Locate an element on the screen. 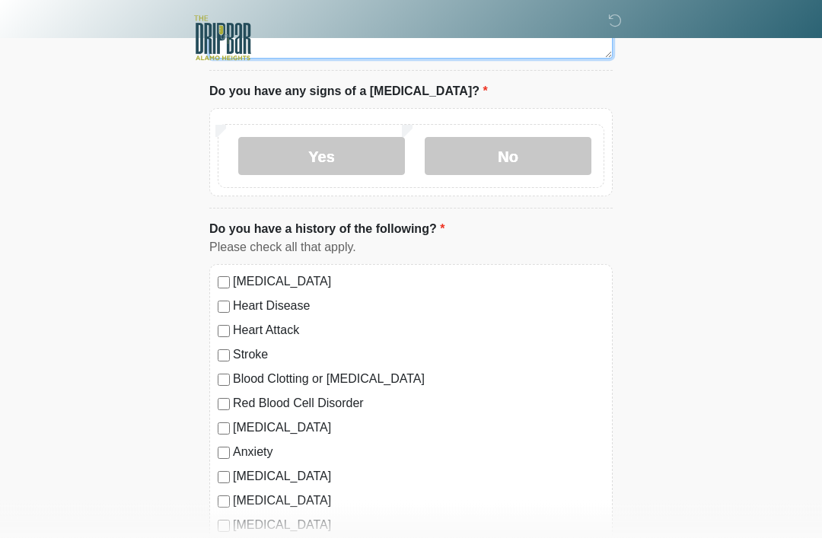 This screenshot has width=822, height=538. label: Heart Disease is located at coordinates (419, 307).